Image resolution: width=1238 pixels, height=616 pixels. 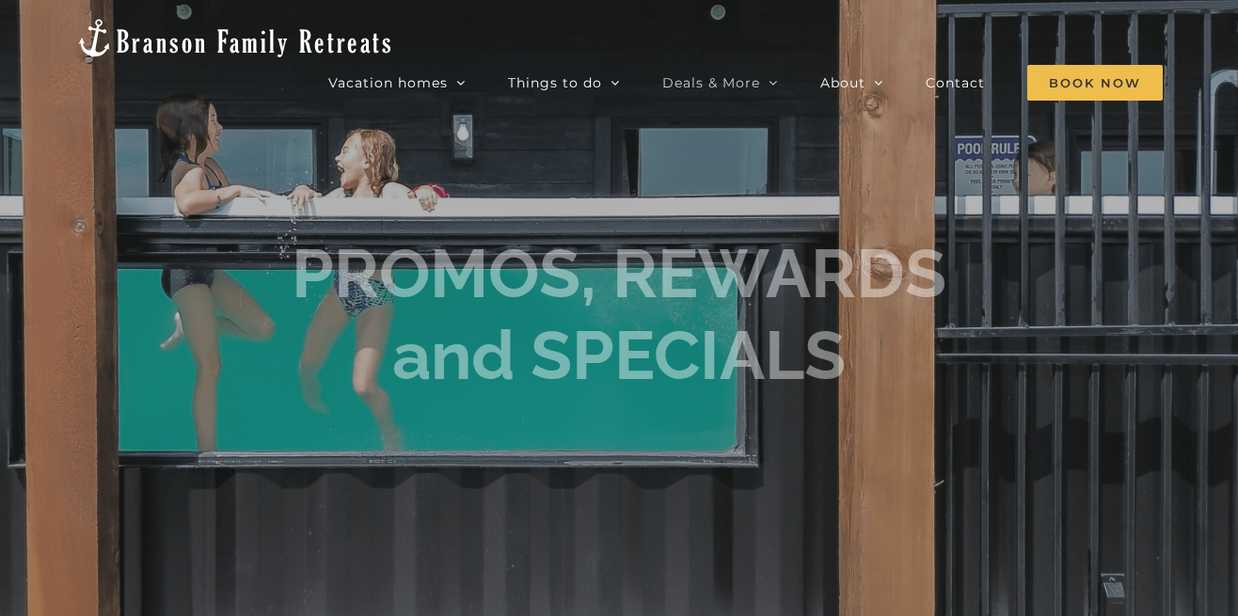 I want to click on a: About, so click(x=851, y=83).